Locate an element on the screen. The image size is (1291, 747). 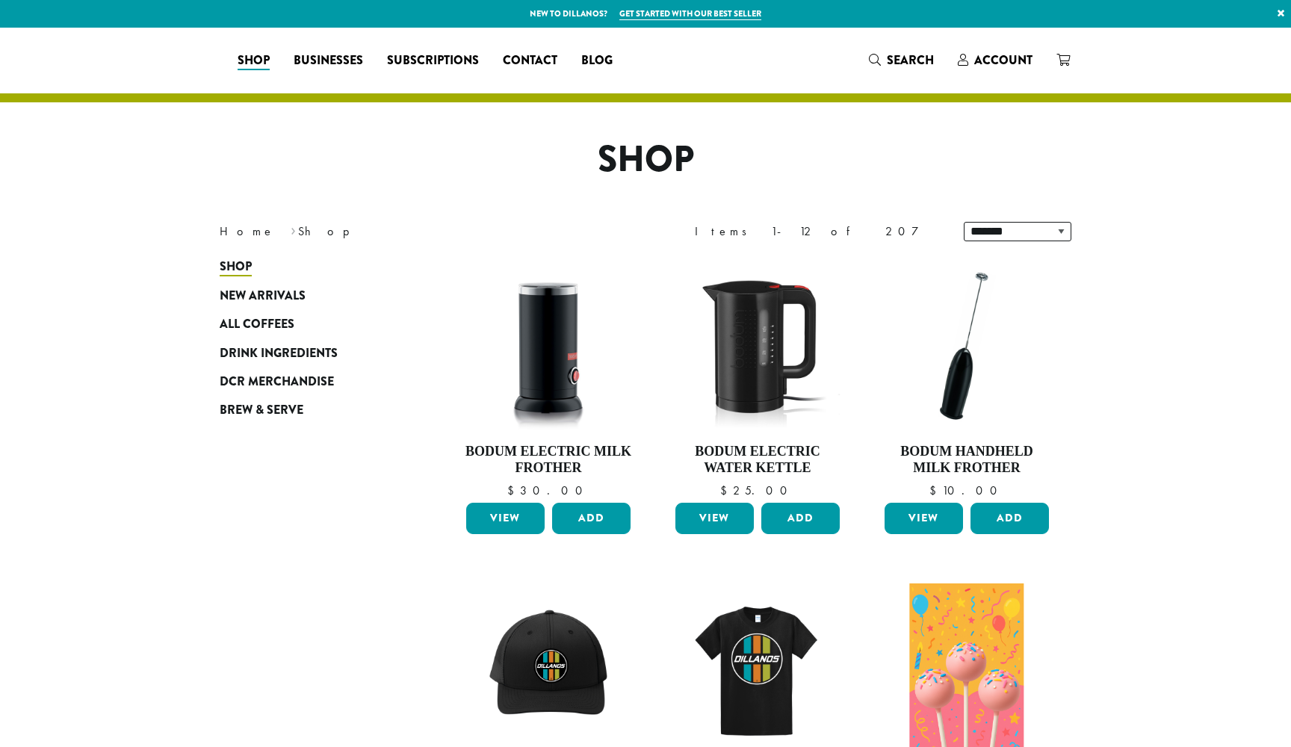
img: DP3954.01-002.png is located at coordinates (548, 346).